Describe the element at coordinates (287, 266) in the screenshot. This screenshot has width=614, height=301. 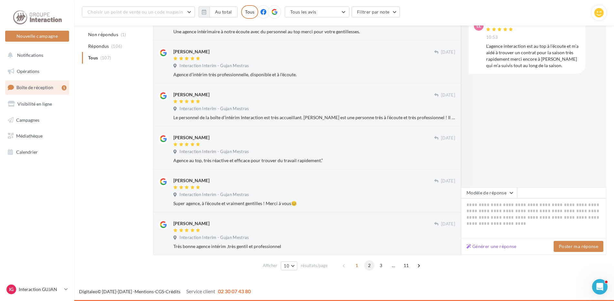
I see `span: 10` at that location.